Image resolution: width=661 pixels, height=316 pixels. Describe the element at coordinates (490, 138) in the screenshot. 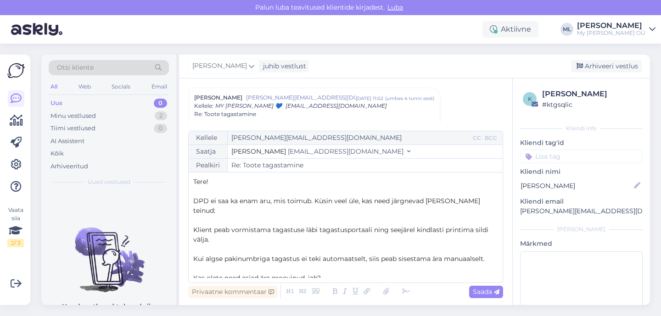

I see `div: BCC` at that location.